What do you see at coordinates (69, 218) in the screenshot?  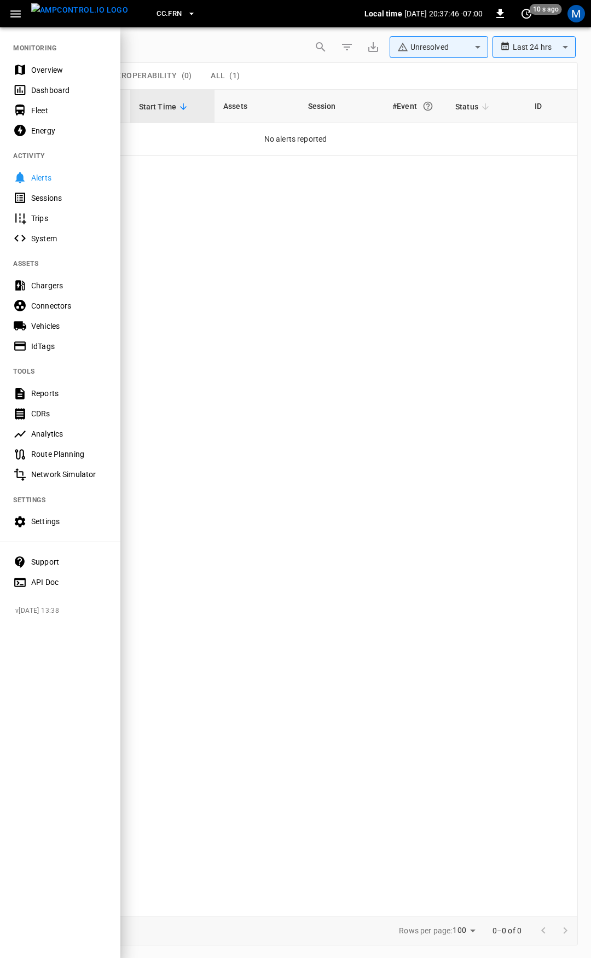 I see `div: Trips` at bounding box center [69, 218].